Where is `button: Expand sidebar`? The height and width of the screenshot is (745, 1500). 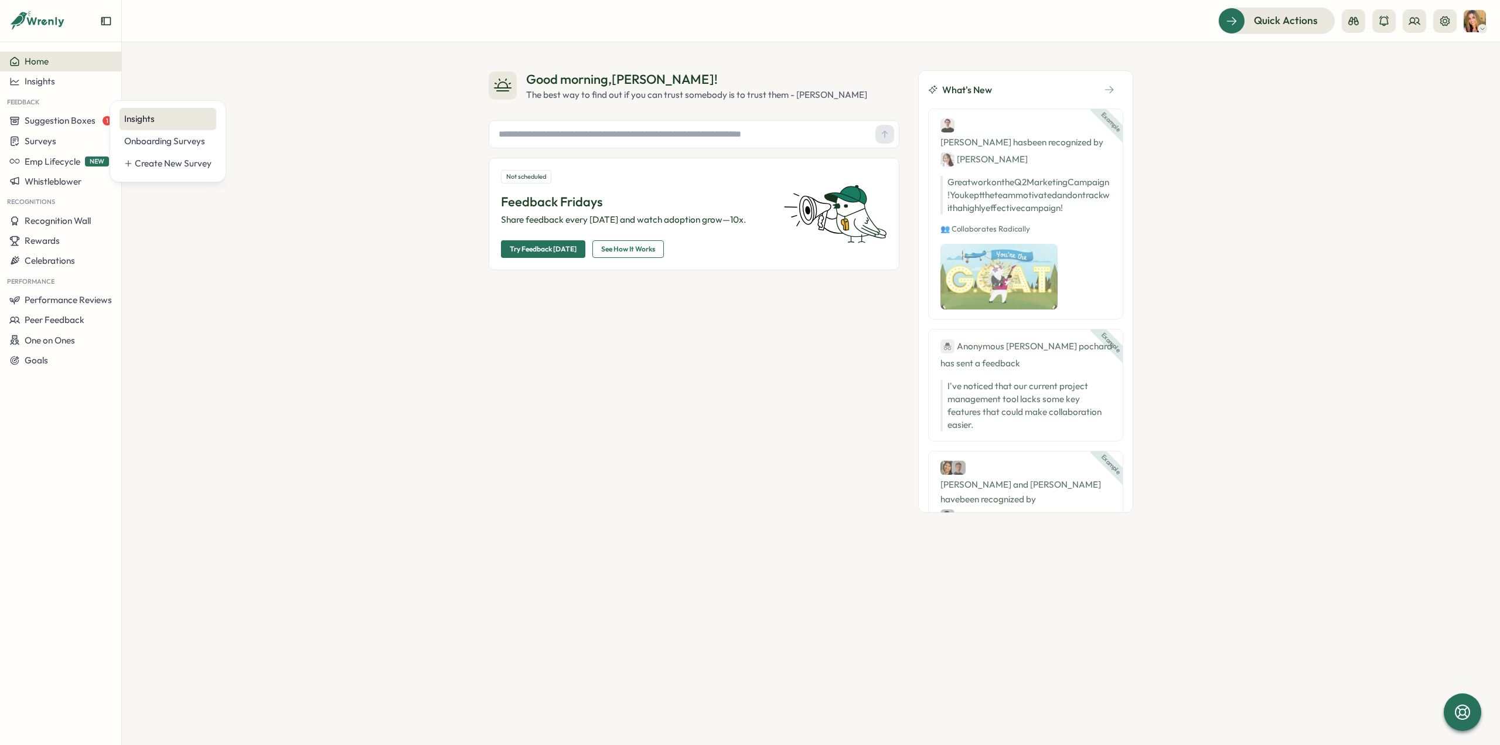 button: Expand sidebar is located at coordinates (106, 21).